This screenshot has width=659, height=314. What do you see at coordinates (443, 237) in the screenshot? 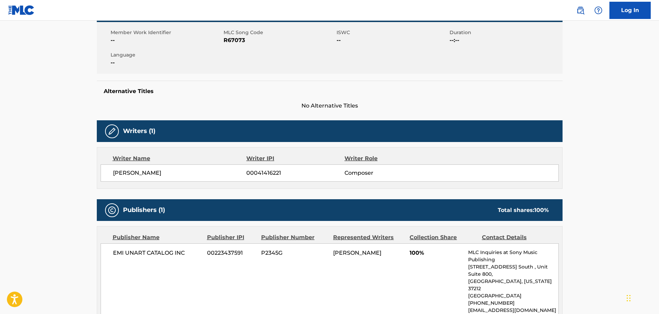
I see `div: Collection Share` at bounding box center [443, 237].